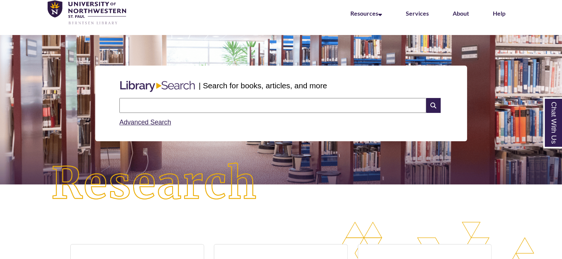 The height and width of the screenshot is (259, 562). What do you see at coordinates (433, 105) in the screenshot?
I see `i: Search` at bounding box center [433, 105].